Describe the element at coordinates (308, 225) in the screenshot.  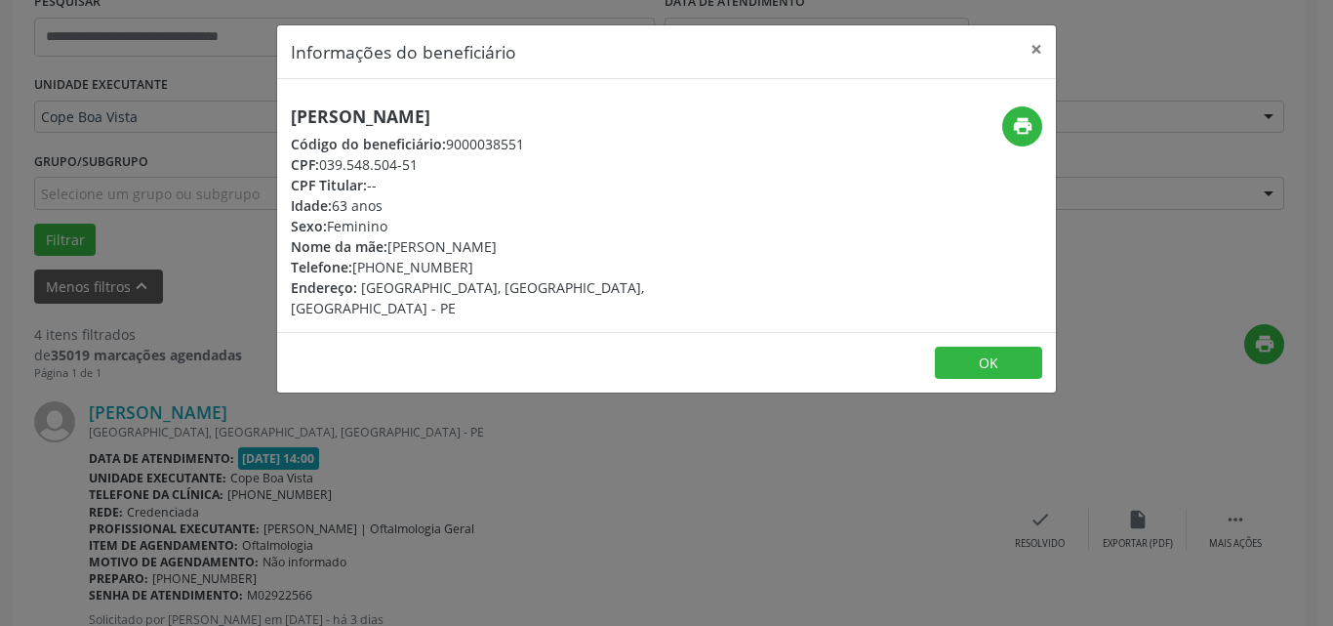
I see `span: Sexo:` at that location.